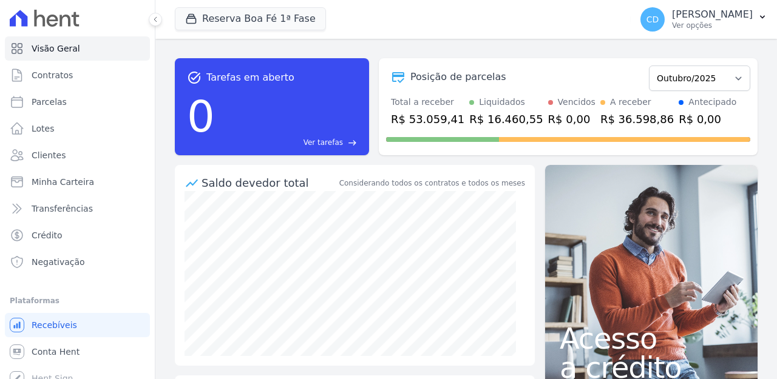 The width and height of the screenshot is (777, 379). What do you see at coordinates (49, 155) in the screenshot?
I see `span: Clientes` at bounding box center [49, 155].